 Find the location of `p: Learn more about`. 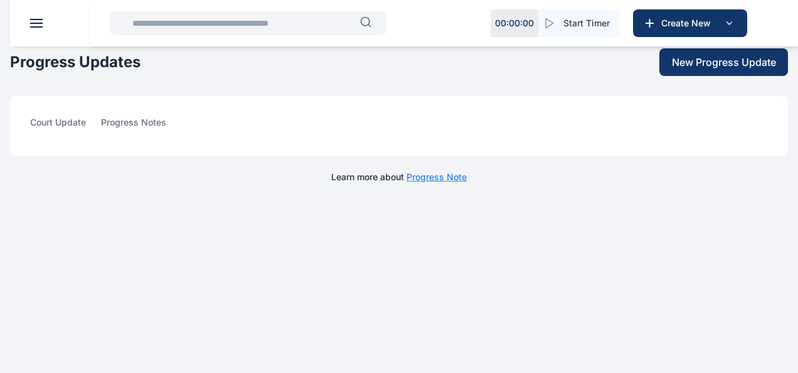

p: Learn more about is located at coordinates (399, 177).